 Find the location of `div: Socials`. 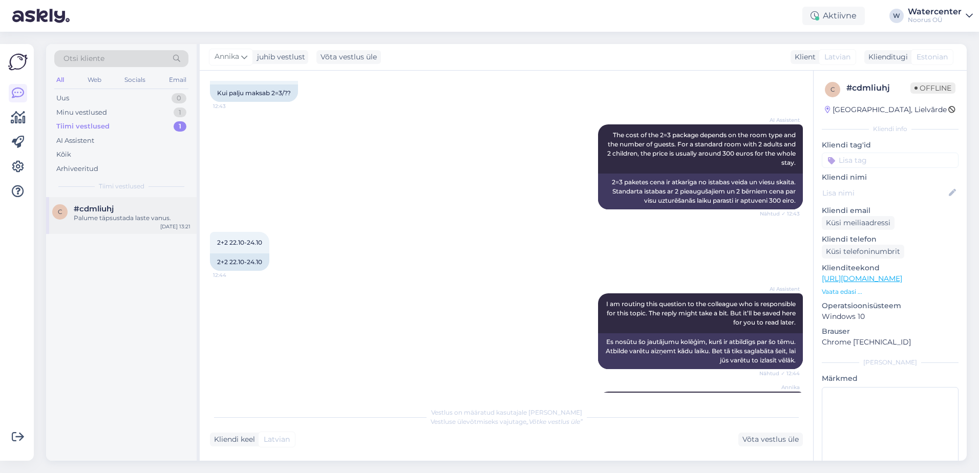

div: Socials is located at coordinates (135, 80).